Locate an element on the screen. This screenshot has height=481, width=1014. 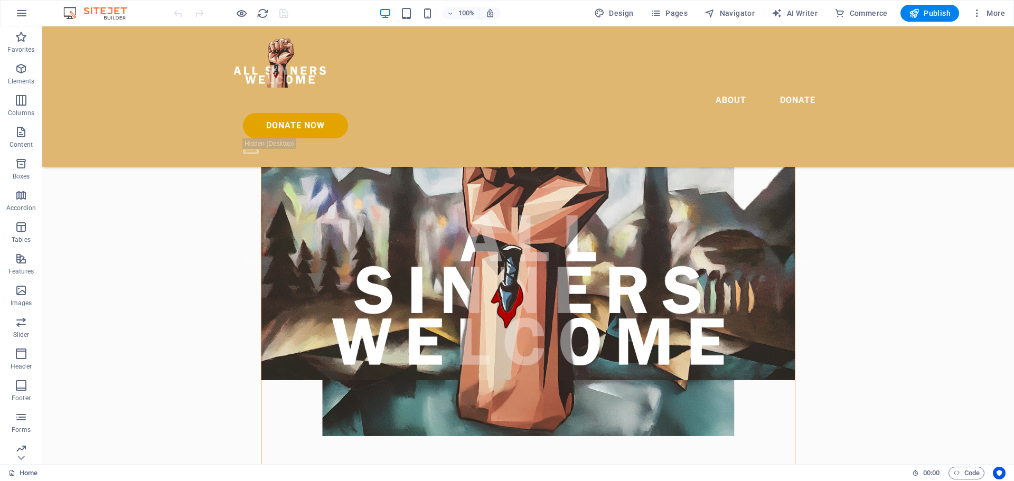
span: Pages is located at coordinates (669, 13).